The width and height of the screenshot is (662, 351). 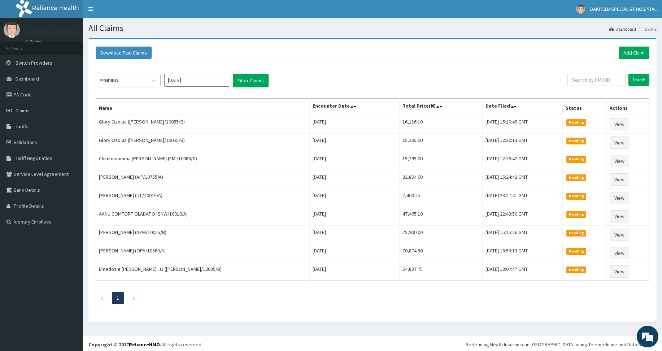 I want to click on p: OAKFIELD SPECIALIST HOSPITAL, so click(x=70, y=32).